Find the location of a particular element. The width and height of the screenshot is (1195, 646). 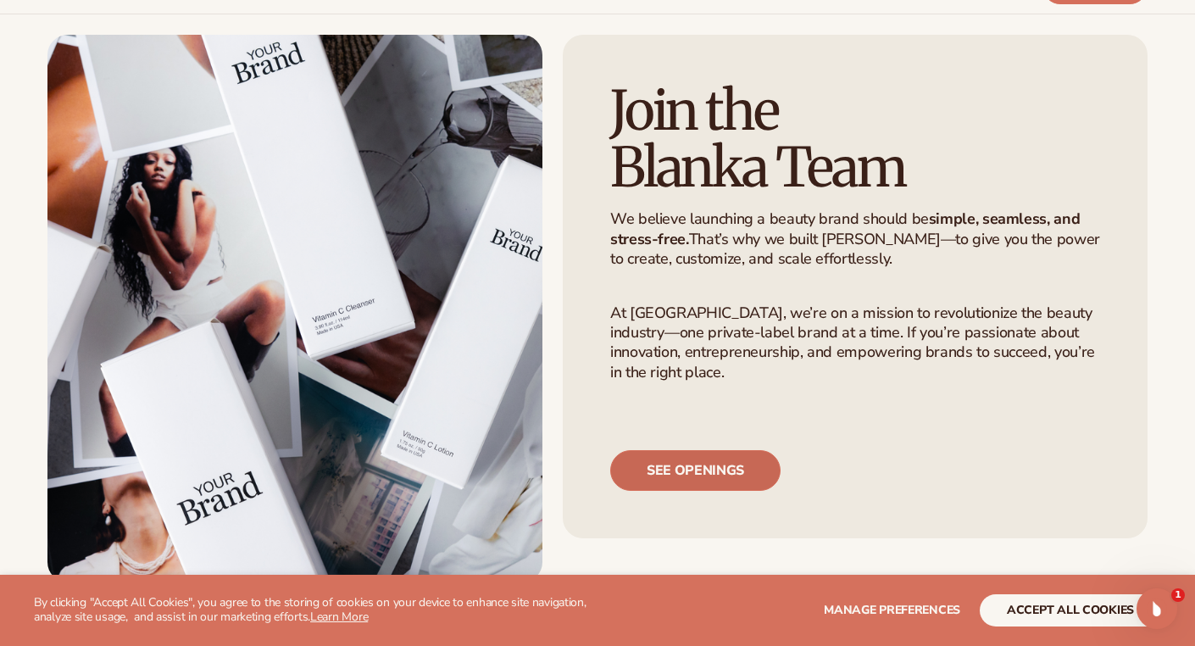

strong: simple, seamless, and stress-free. is located at coordinates (845, 228).